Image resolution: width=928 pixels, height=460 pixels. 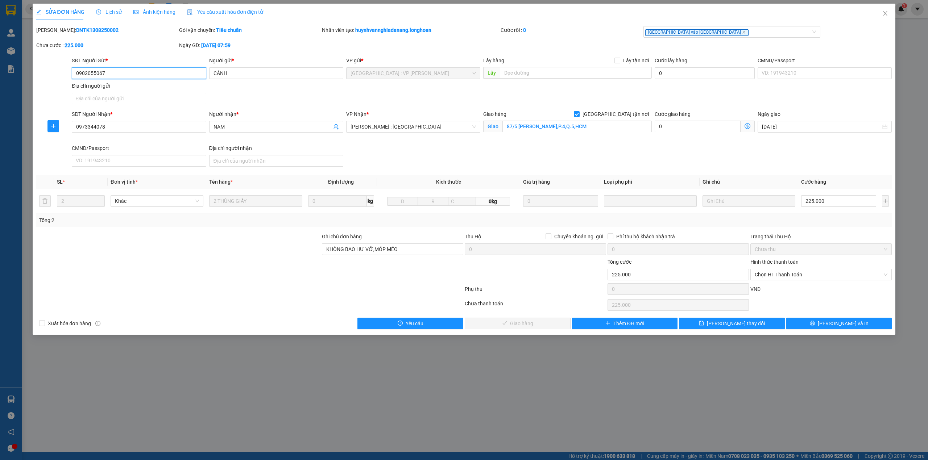 What do you see at coordinates (747, 126) in the screenshot?
I see `span: dollar-circle` at bounding box center [747, 126].